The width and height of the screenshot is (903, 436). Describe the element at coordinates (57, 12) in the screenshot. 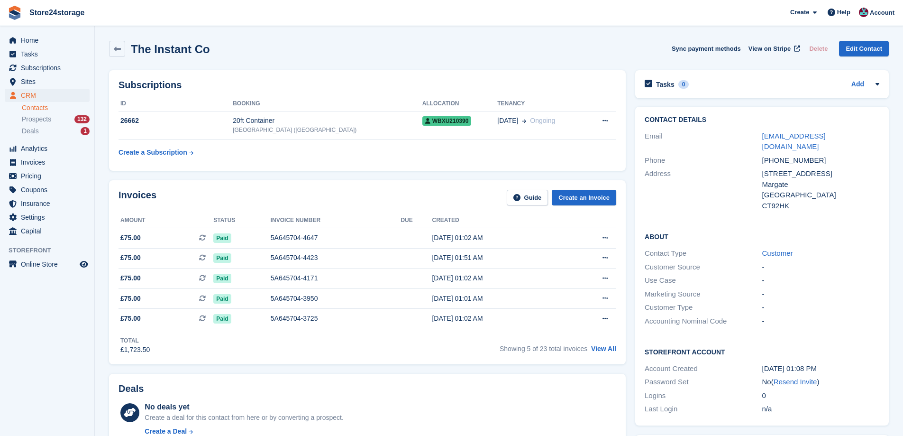

I see `a: Store24storage` at that location.